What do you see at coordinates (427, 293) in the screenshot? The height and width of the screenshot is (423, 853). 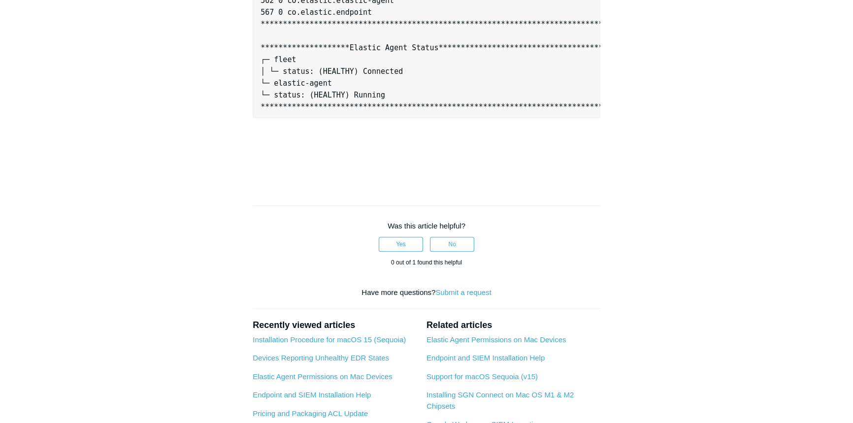 I see `div: Have more questions?` at bounding box center [427, 293].